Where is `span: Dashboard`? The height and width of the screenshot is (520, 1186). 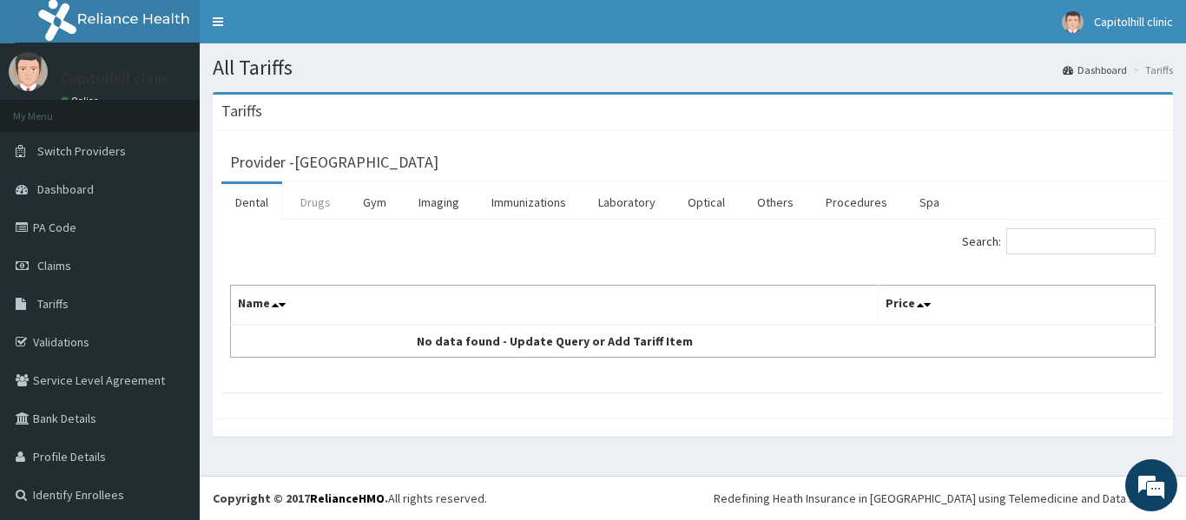
span: Dashboard is located at coordinates (65, 189).